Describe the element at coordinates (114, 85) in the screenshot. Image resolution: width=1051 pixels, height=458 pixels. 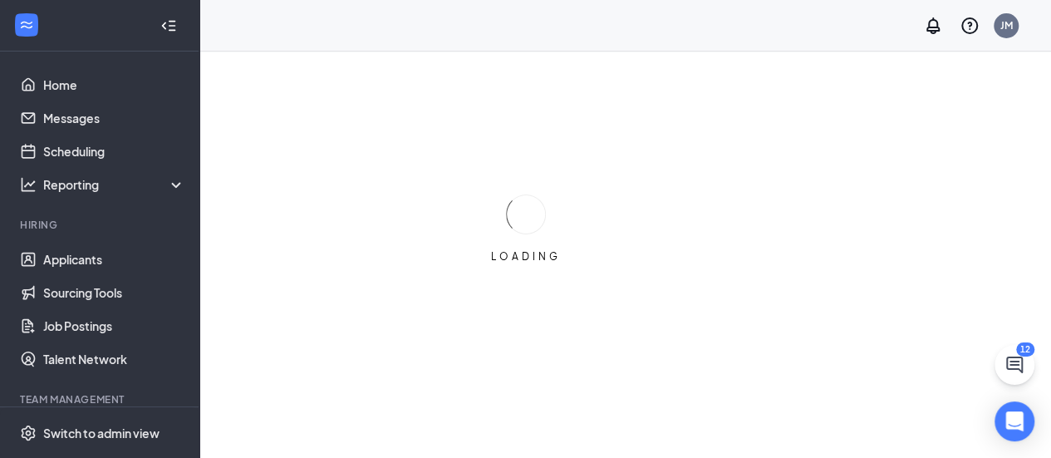
I see `a: Home` at that location.